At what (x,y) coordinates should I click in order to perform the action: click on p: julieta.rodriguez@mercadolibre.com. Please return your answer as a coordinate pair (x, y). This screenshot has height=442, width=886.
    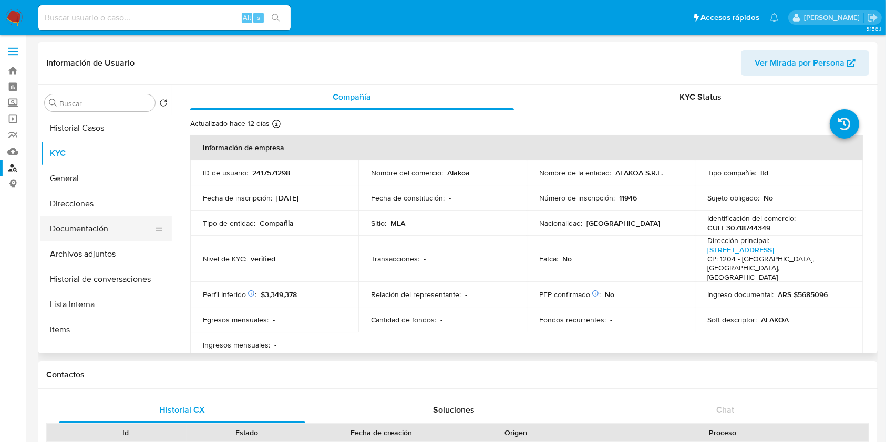
    Looking at the image, I should click on (833, 17).